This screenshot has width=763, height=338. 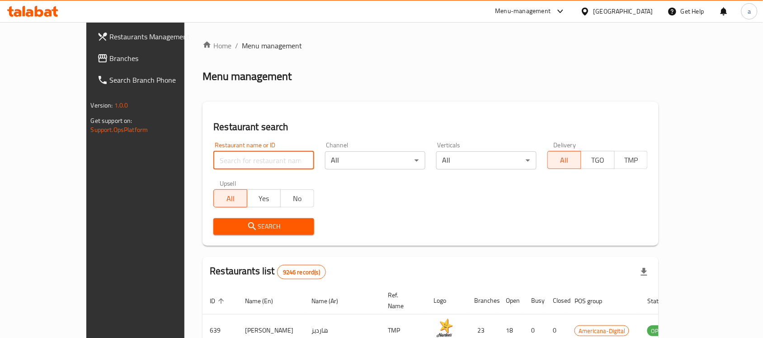 I want to click on span: Yes, so click(x=264, y=198).